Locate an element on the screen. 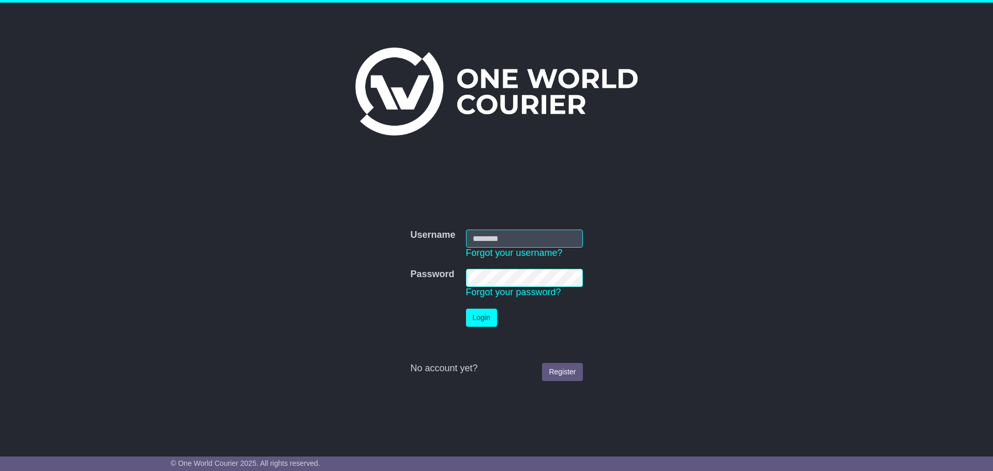 The width and height of the screenshot is (993, 471). div: No account yet? is located at coordinates (496, 369).